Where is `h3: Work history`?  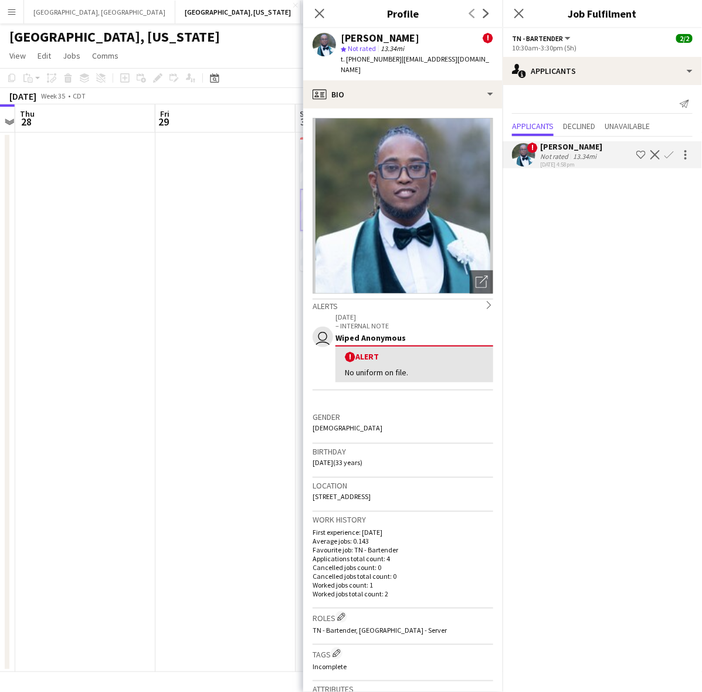
h3: Work history is located at coordinates (403, 519).